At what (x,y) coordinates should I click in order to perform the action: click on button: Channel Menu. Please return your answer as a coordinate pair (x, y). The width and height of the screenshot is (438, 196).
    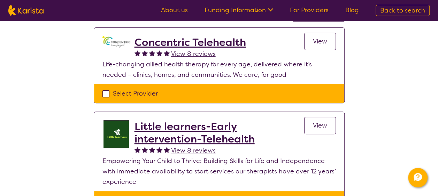
    Looking at the image, I should click on (417, 178).